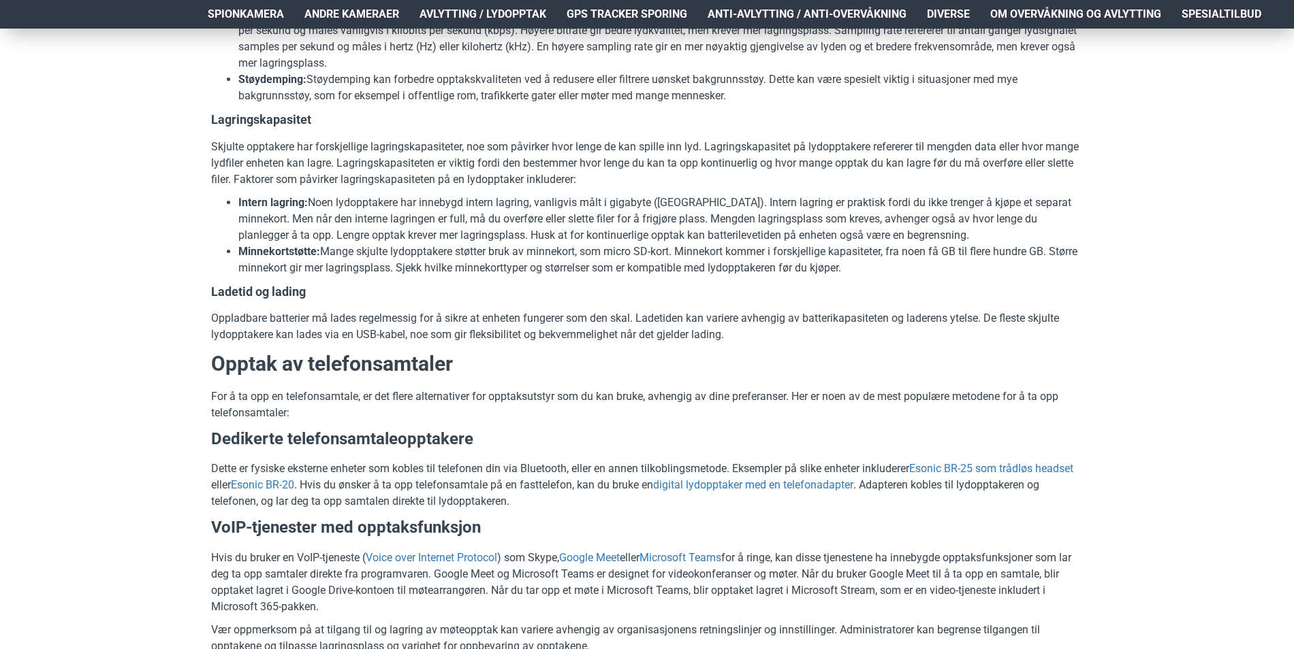 Image resolution: width=1294 pixels, height=649 pixels. Describe the element at coordinates (647, 583) in the screenshot. I see `p: Hvis du bruker en VoIP-tjeneste ( ) som Skype, eller for å ringe, kan disse tjenestene ha innebyg...` at that location.